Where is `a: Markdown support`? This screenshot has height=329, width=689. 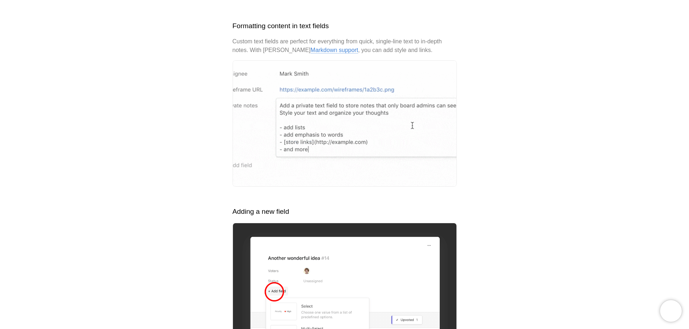 a: Markdown support is located at coordinates (334, 50).